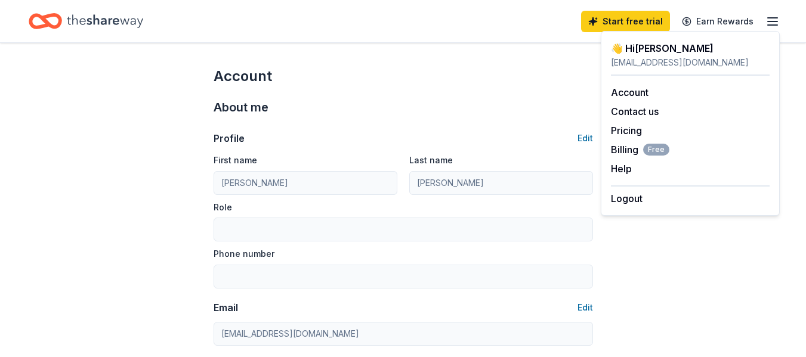 The image size is (806, 357). What do you see at coordinates (229, 138) in the screenshot?
I see `div: Profile` at bounding box center [229, 138].